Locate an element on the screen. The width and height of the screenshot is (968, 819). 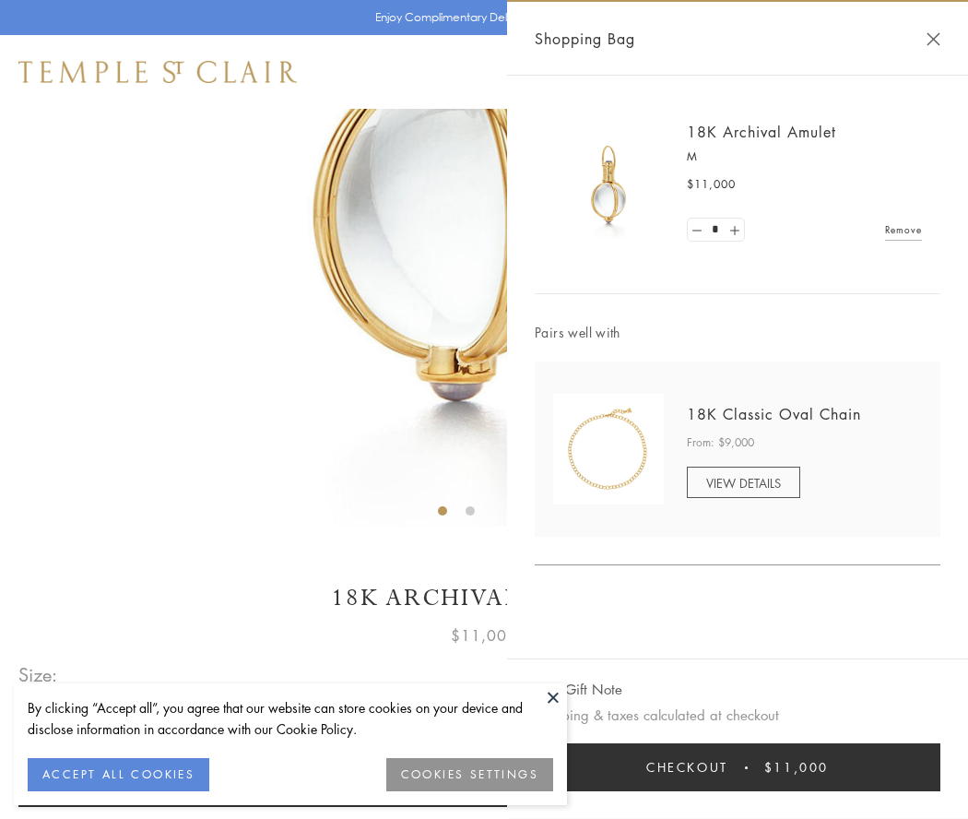
a: VIEW DETAILS is located at coordinates (743, 482).